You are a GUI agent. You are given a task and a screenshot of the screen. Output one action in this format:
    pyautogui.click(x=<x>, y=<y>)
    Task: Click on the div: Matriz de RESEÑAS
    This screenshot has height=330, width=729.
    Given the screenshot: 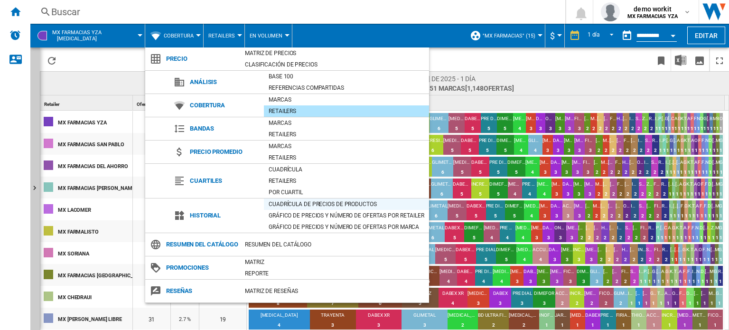 What is the action you would take?
    pyautogui.click(x=335, y=291)
    